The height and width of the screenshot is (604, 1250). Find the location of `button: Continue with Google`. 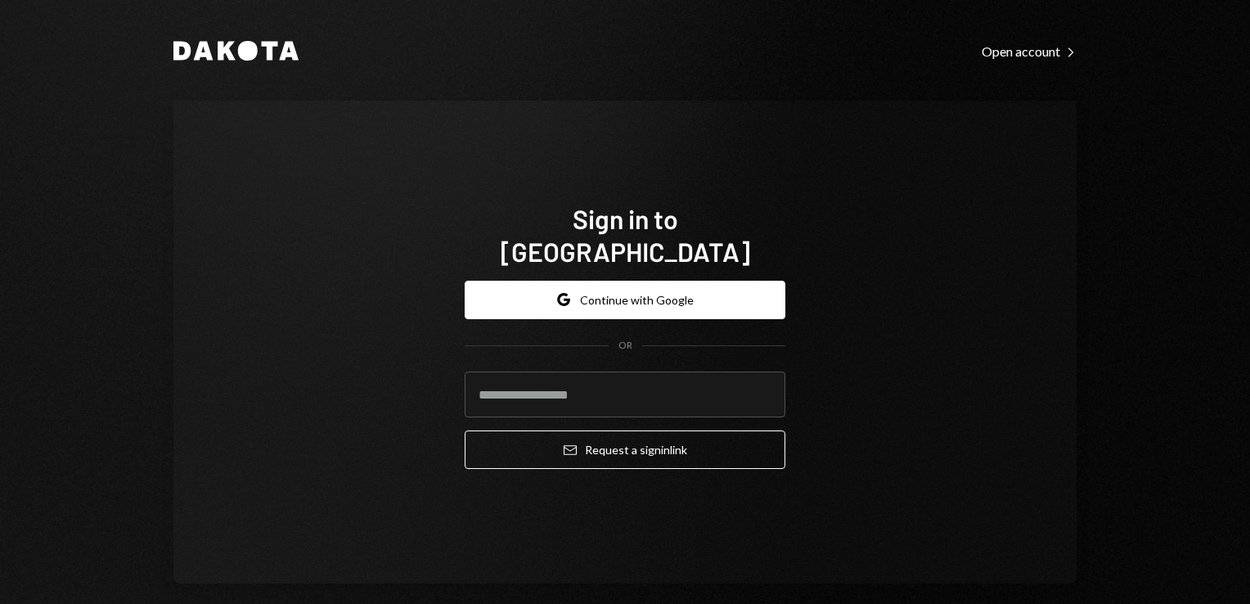

button: Continue with Google is located at coordinates (625, 299).